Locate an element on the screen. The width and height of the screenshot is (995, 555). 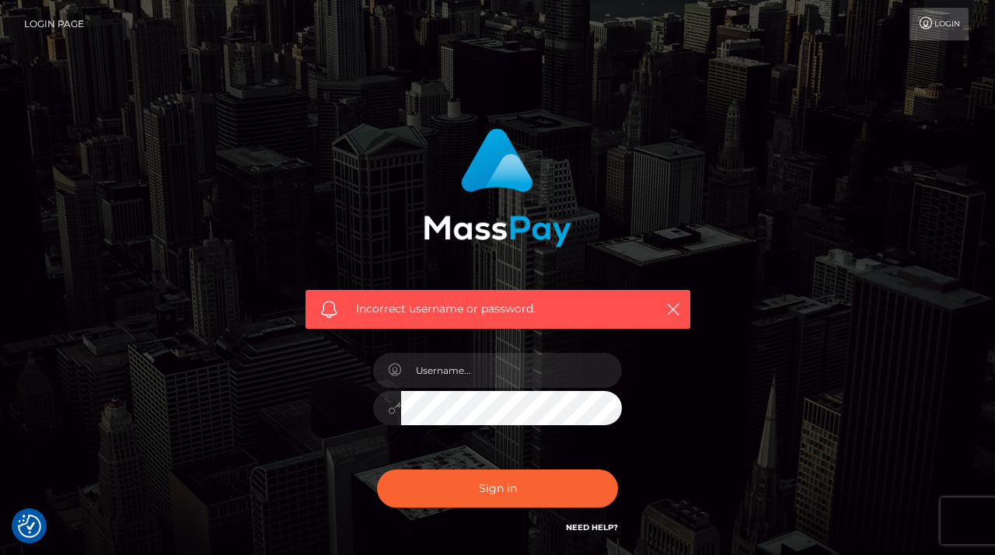
button: Consent Preferences is located at coordinates (30, 526).